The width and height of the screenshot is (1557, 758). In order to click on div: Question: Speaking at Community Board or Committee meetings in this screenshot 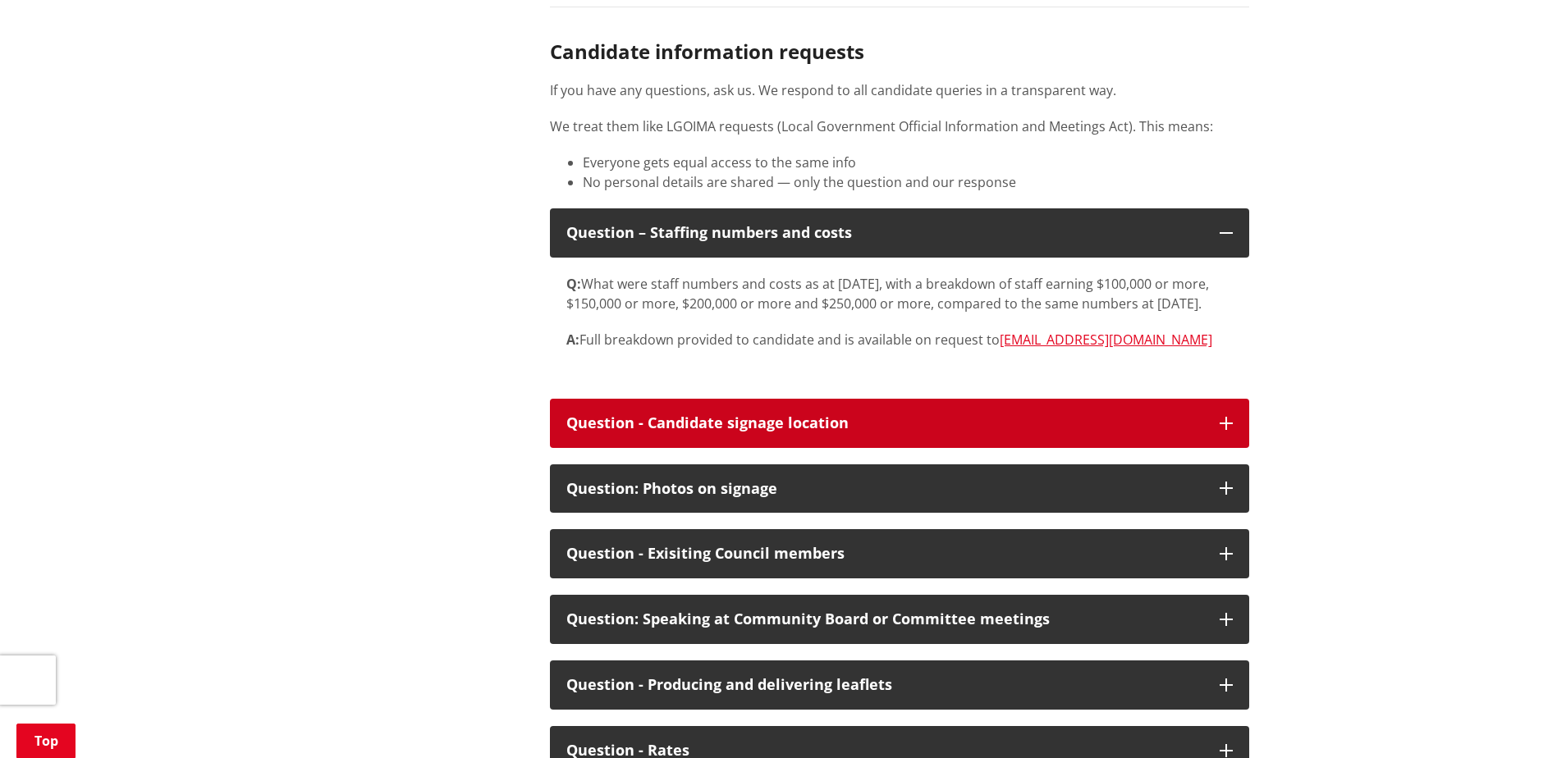, I will do `click(885, 620)`.